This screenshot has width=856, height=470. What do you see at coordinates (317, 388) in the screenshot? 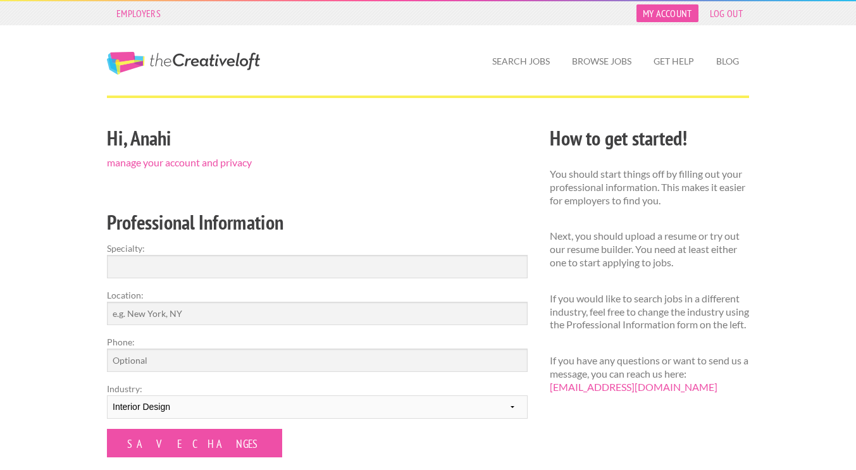
I see `label: Industry:` at bounding box center [317, 388].